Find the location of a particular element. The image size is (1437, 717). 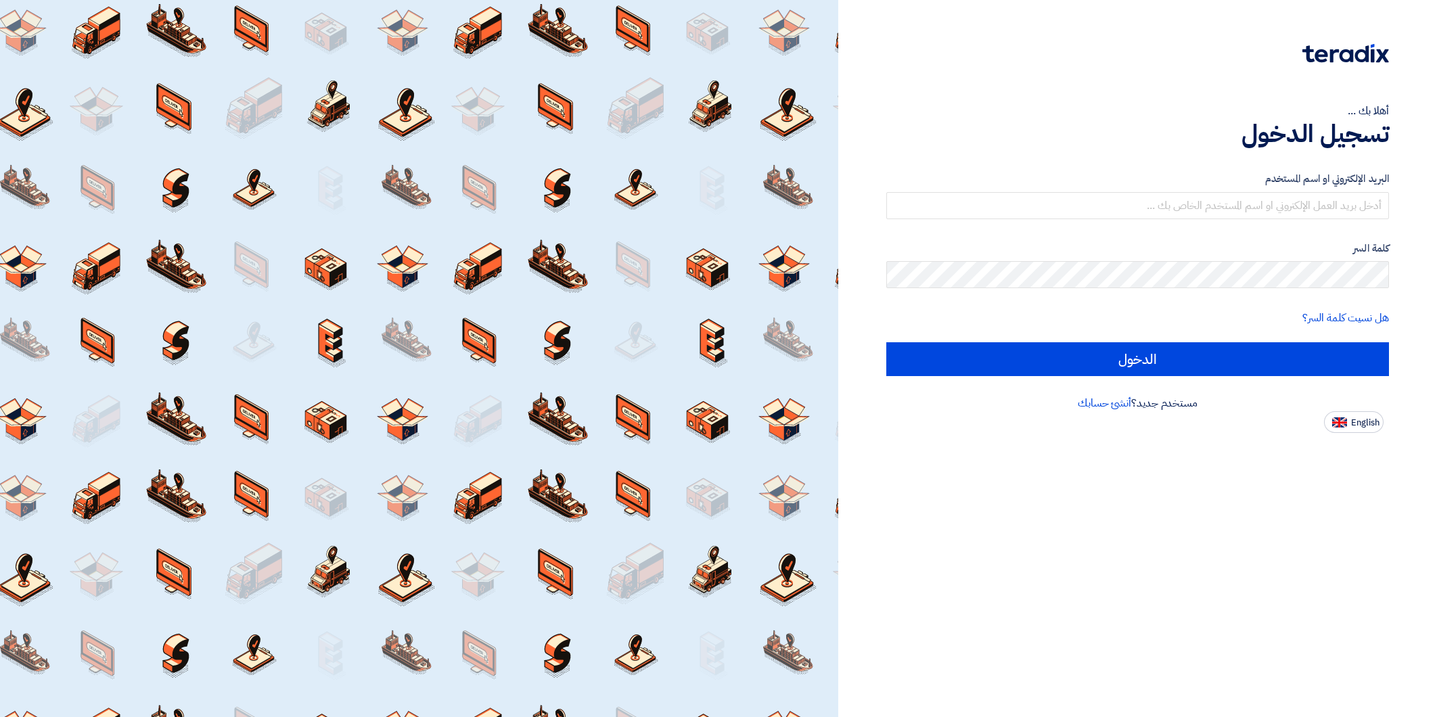

img: en-US.png is located at coordinates (1340, 422).